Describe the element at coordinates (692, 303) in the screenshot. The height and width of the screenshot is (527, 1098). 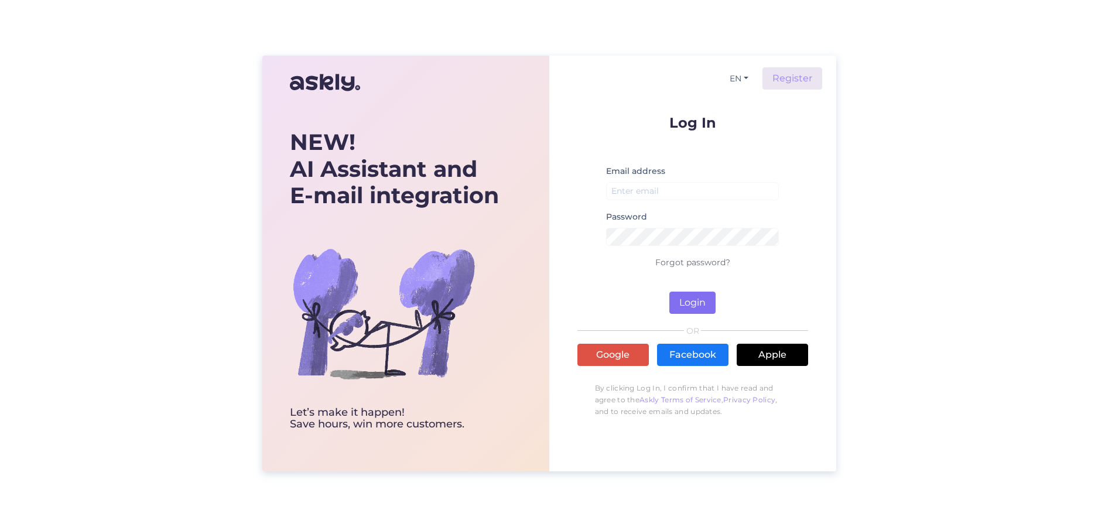
I see `button: Login` at that location.